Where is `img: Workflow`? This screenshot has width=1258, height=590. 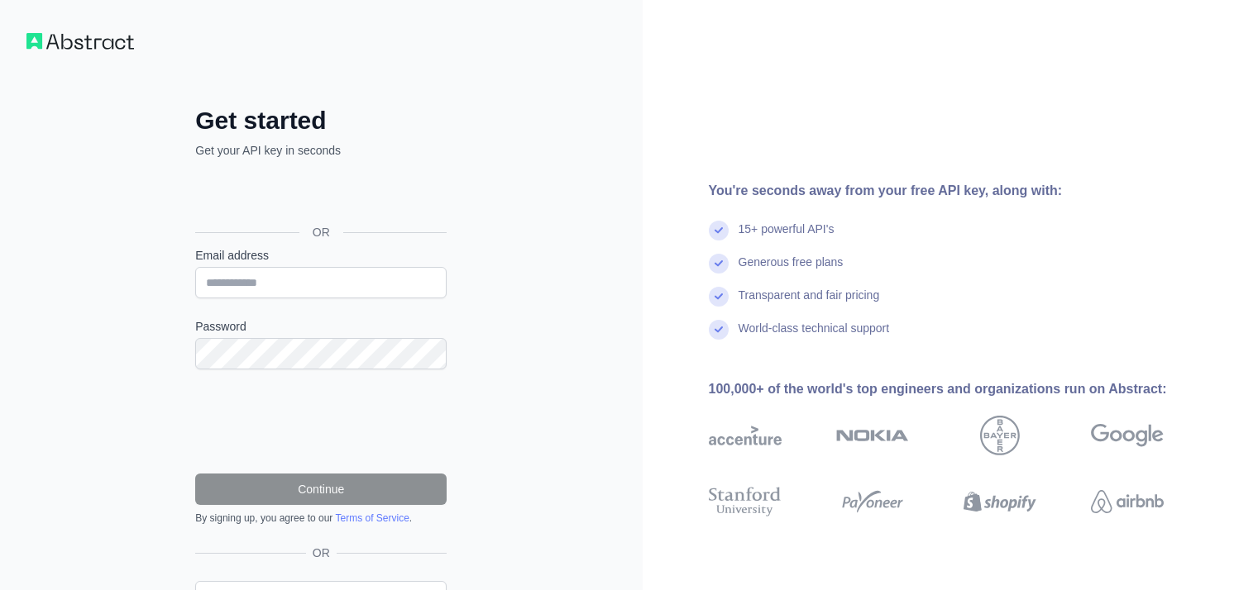 img: Workflow is located at coordinates (80, 41).